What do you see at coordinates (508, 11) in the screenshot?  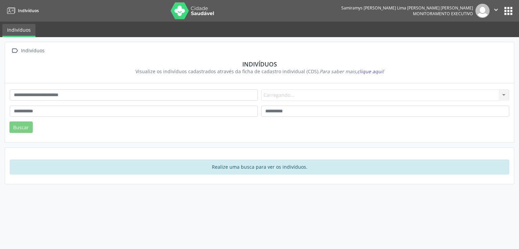 I see `button: apps` at bounding box center [508, 11].